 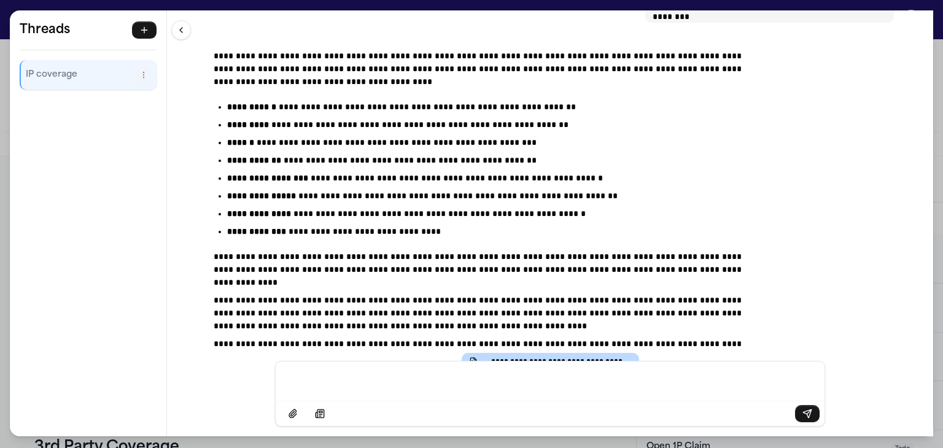 What do you see at coordinates (80, 75) in the screenshot?
I see `p: IP coverage` at bounding box center [80, 75].